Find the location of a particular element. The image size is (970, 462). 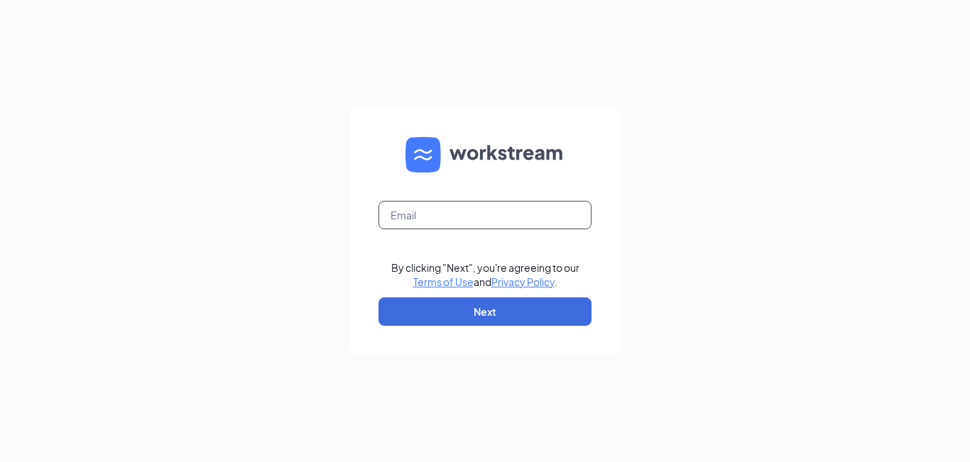

button: Next is located at coordinates (485, 312).